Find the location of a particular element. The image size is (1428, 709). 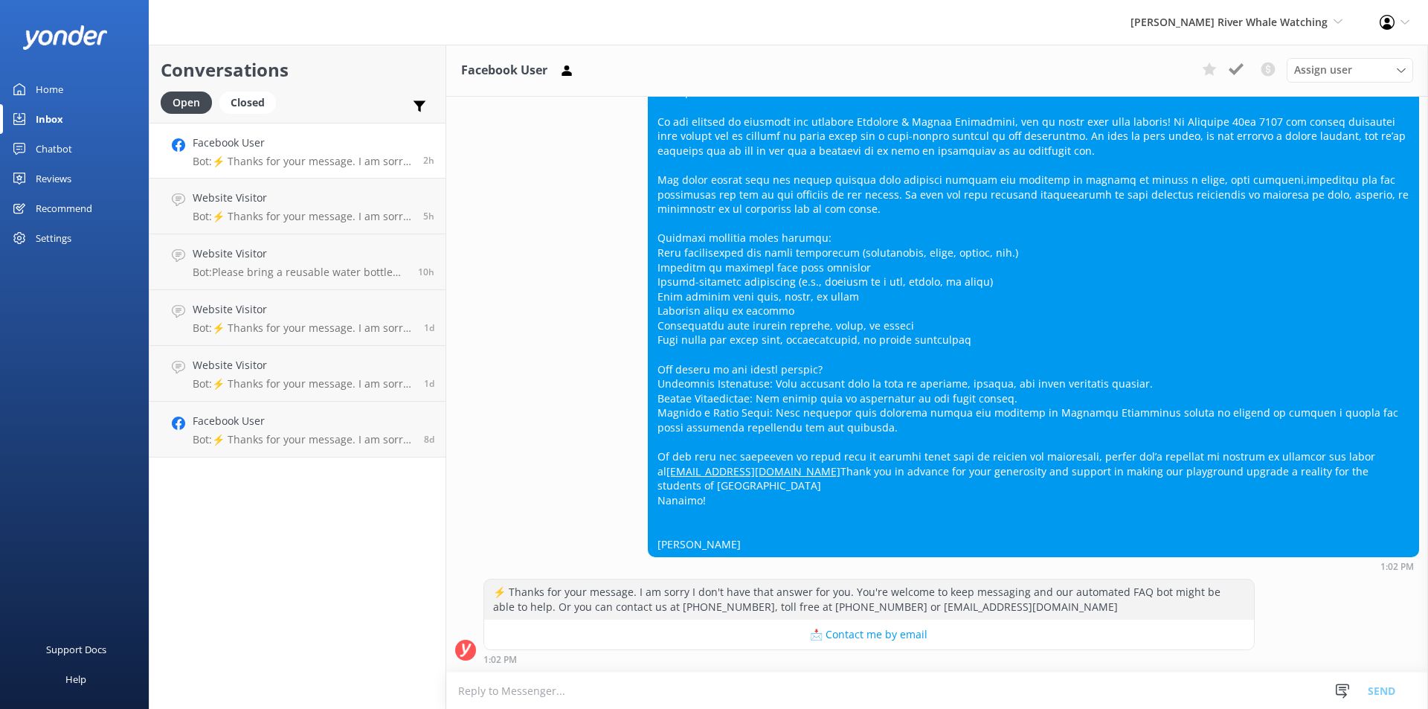

a: Open is located at coordinates (190, 102).